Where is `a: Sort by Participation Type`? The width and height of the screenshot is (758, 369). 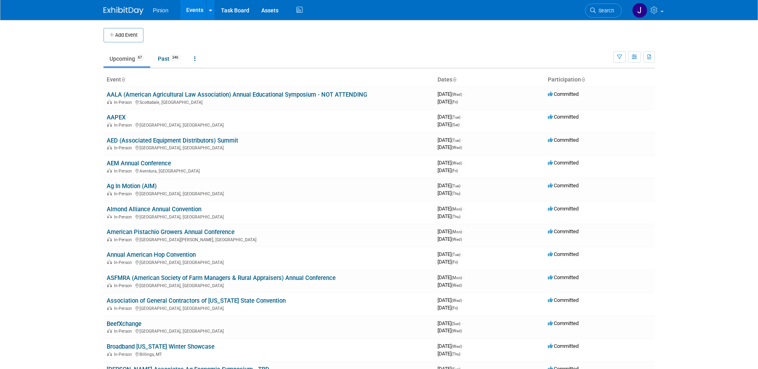 a: Sort by Participation Type is located at coordinates (583, 80).